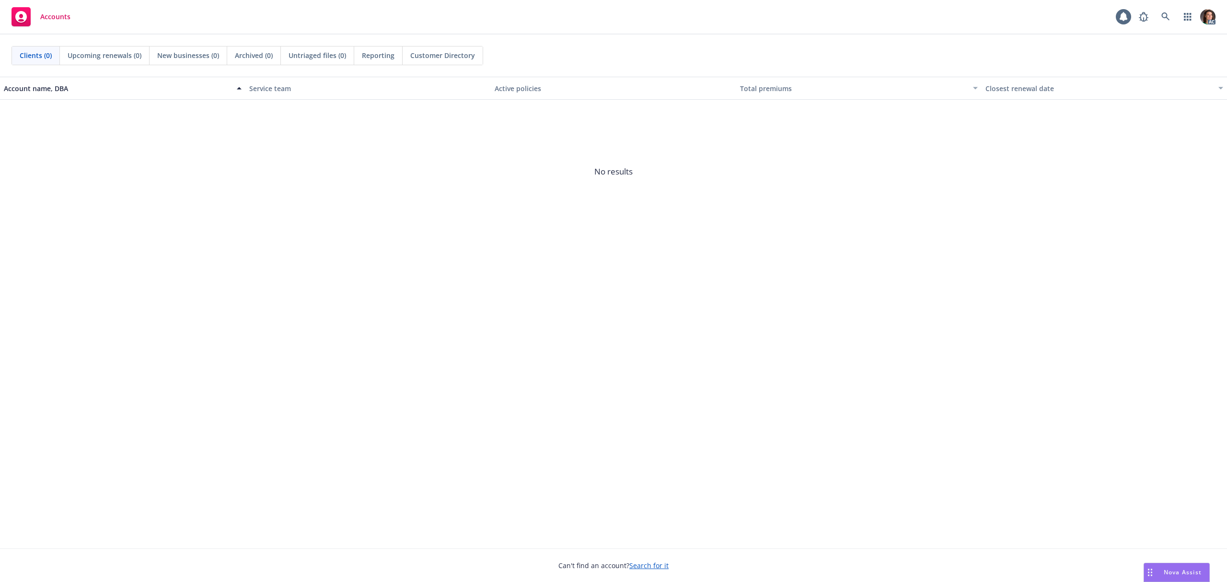 This screenshot has width=1227, height=582. What do you see at coordinates (1188, 17) in the screenshot?
I see `a: Switch app` at bounding box center [1188, 17].